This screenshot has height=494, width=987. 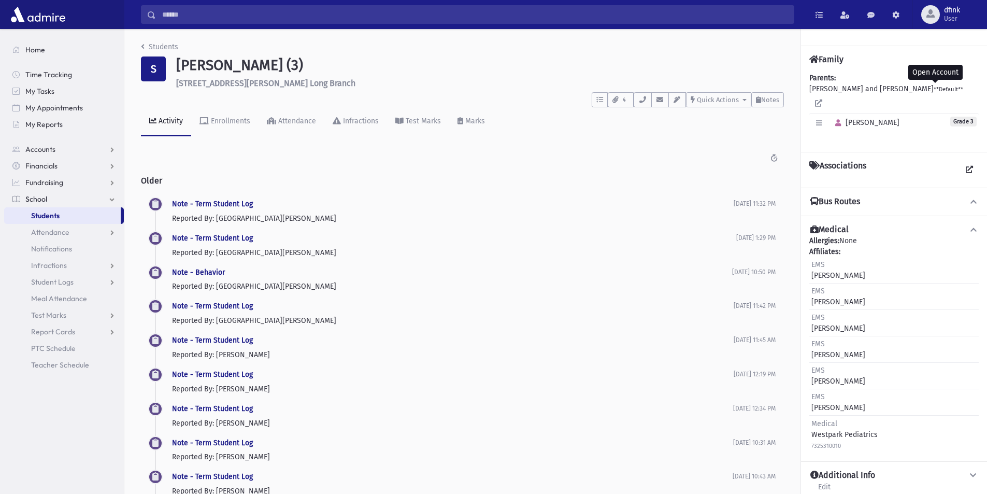 What do you see at coordinates (64, 108) in the screenshot?
I see `a: My Appointments` at bounding box center [64, 108].